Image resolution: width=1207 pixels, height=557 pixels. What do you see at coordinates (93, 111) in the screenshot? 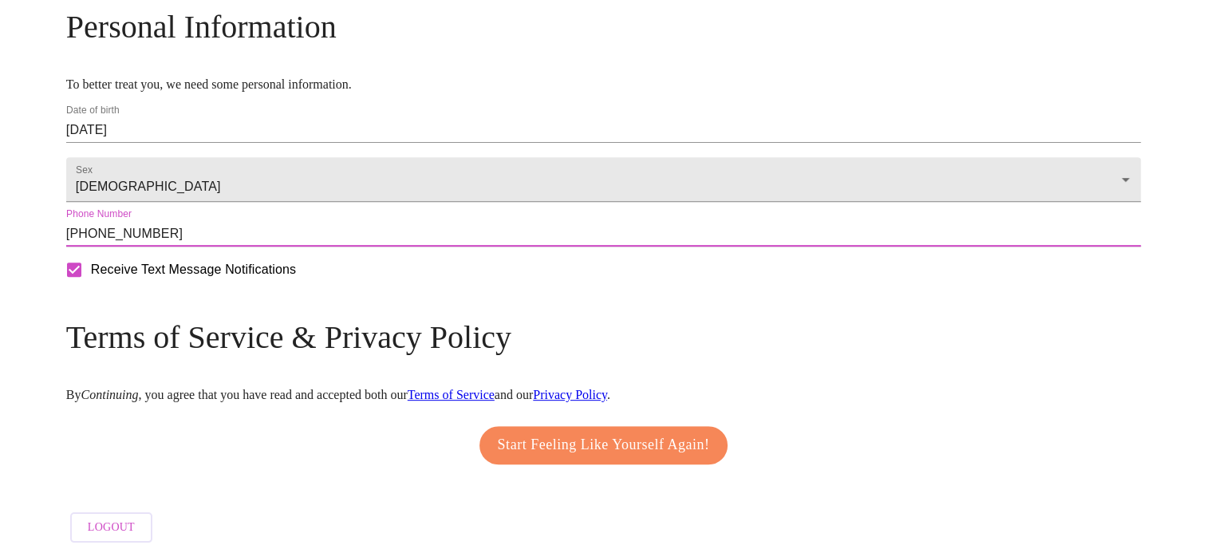
I see `label: Date of birth` at bounding box center [93, 111].